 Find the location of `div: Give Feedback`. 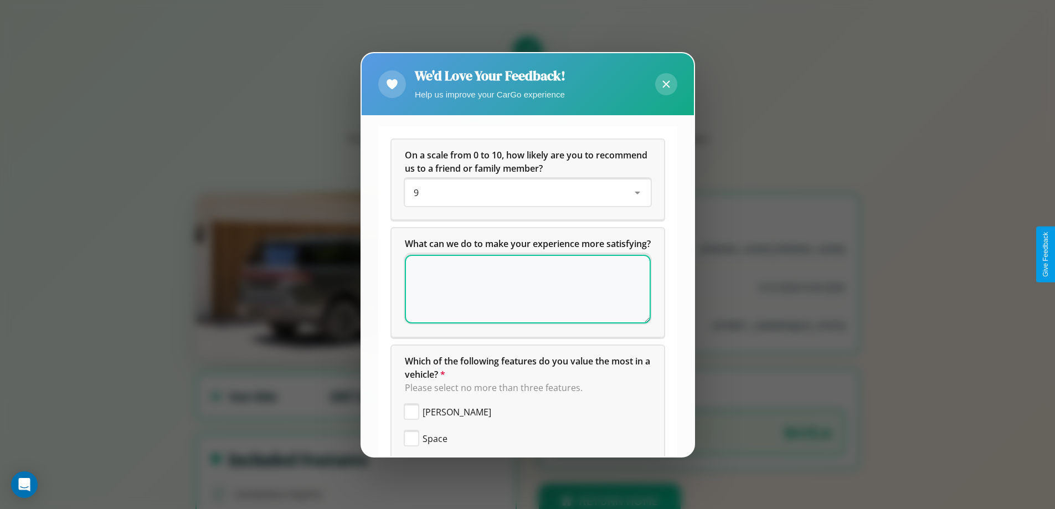

div: Give Feedback is located at coordinates (1045, 254).